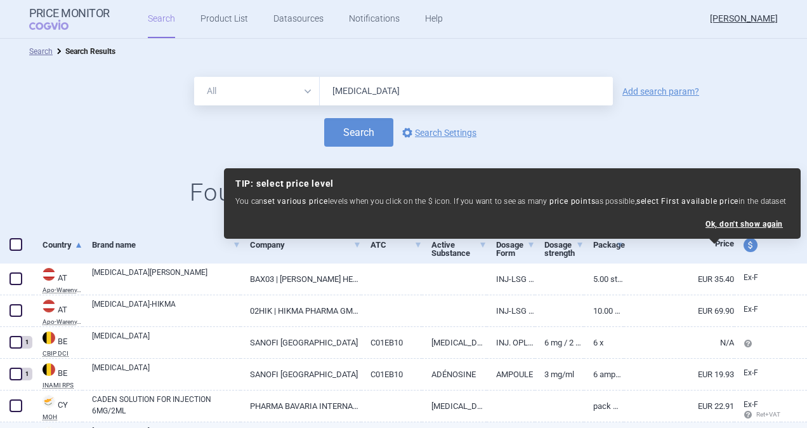  What do you see at coordinates (511, 374) in the screenshot?
I see `a: AMPOULE` at bounding box center [511, 374].